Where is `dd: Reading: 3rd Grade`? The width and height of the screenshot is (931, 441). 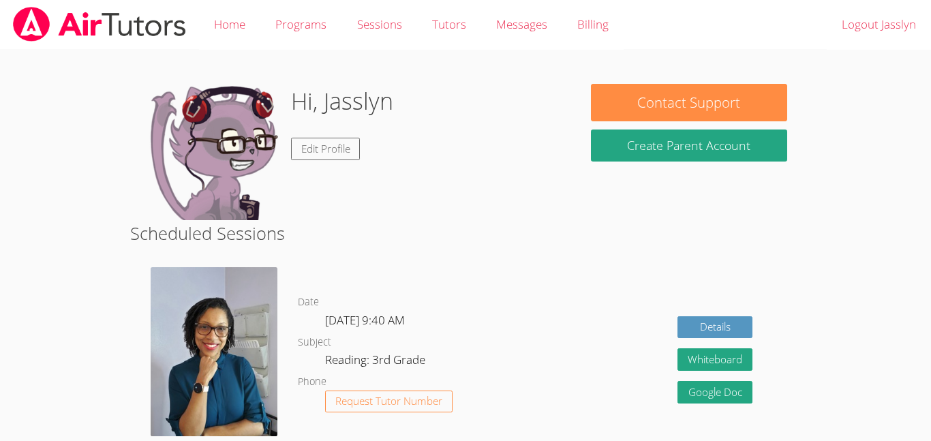 dd: Reading: 3rd Grade is located at coordinates (376, 362).